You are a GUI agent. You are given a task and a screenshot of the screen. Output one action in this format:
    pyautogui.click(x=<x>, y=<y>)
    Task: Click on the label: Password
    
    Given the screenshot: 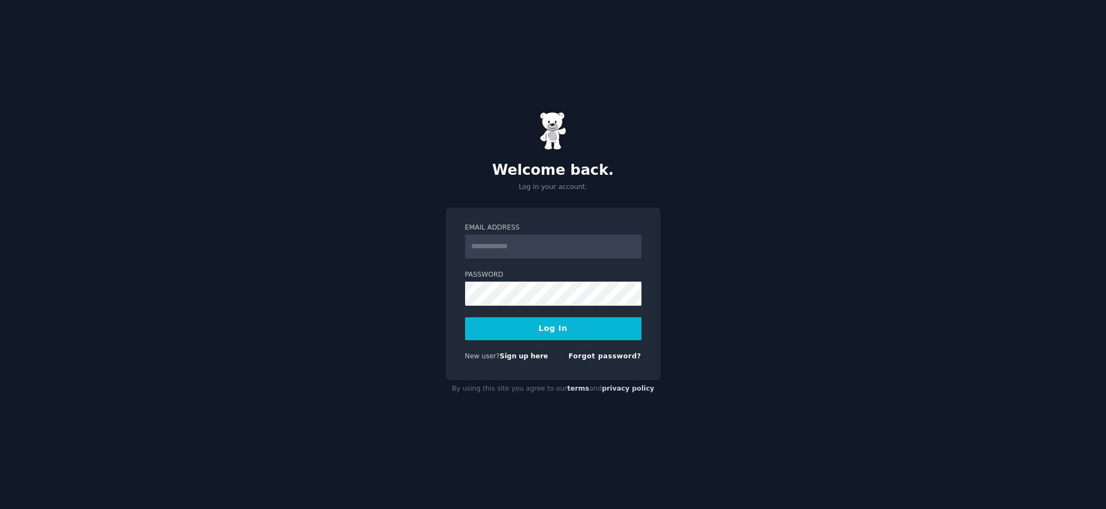 What is the action you would take?
    pyautogui.click(x=553, y=275)
    